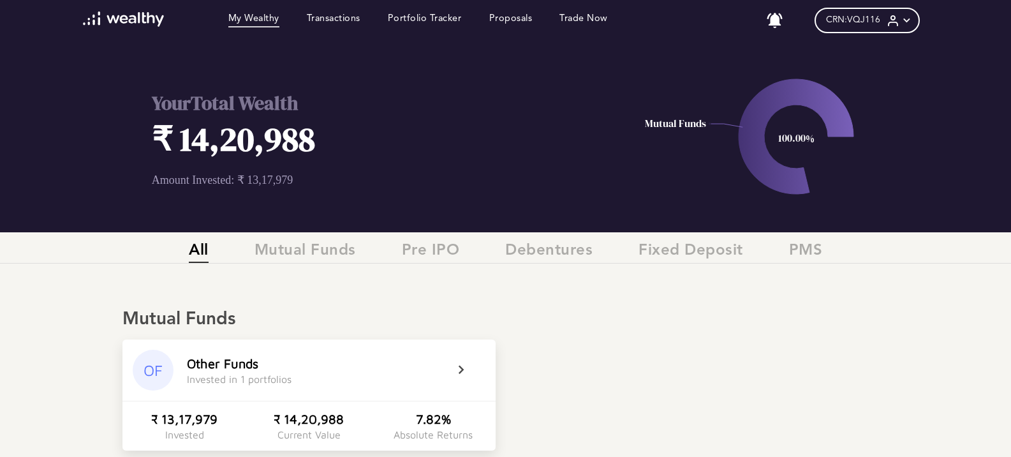 This screenshot has width=1011, height=457. What do you see at coordinates (796, 138) in the screenshot?
I see `text: 100.00%` at bounding box center [796, 138].